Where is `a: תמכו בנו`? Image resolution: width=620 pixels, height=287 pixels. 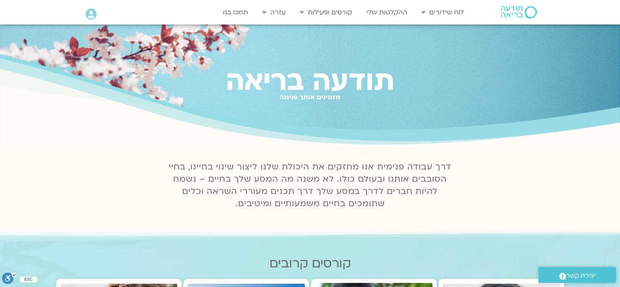 a: תמכו בנו is located at coordinates (236, 12).